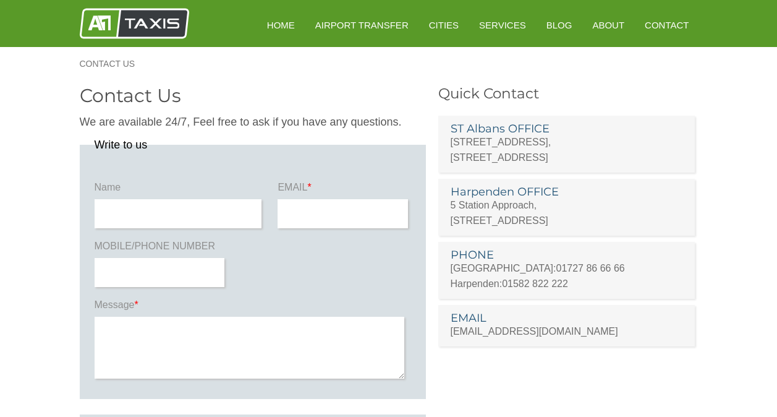 The image size is (777, 417). I want to click on a: Services, so click(503, 25).